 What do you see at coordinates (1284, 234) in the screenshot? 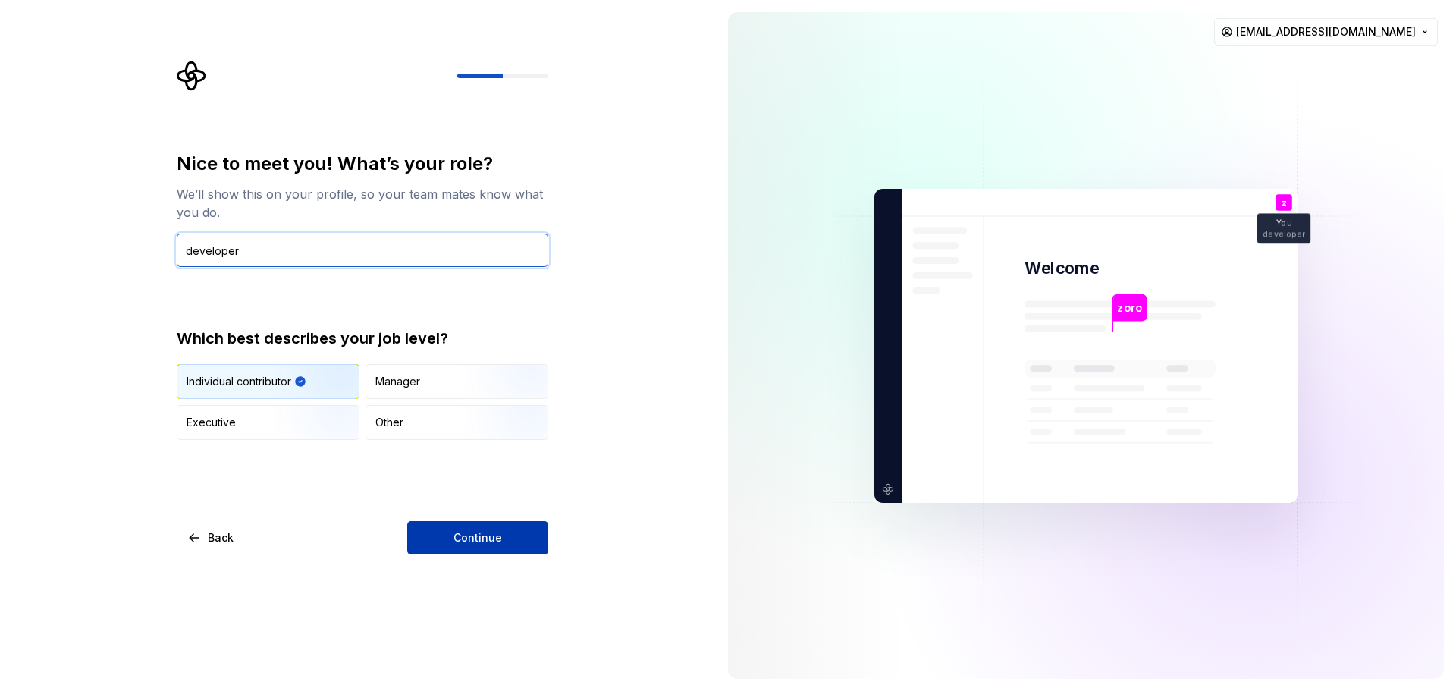
I see `p: developer` at bounding box center [1284, 234].